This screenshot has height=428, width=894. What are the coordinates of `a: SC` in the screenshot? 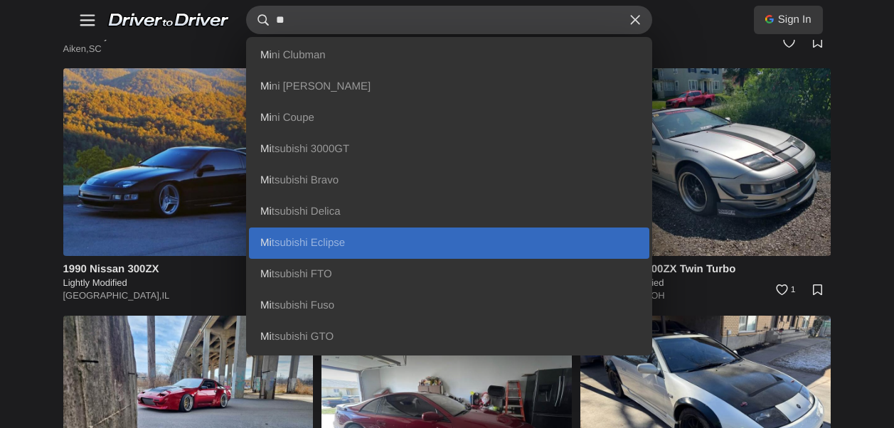 It's located at (95, 48).